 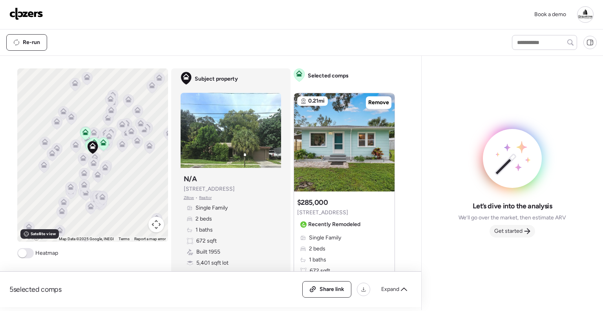 What do you see at coordinates (190, 179) in the screenshot?
I see `h3: N/A` at bounding box center [190, 179].